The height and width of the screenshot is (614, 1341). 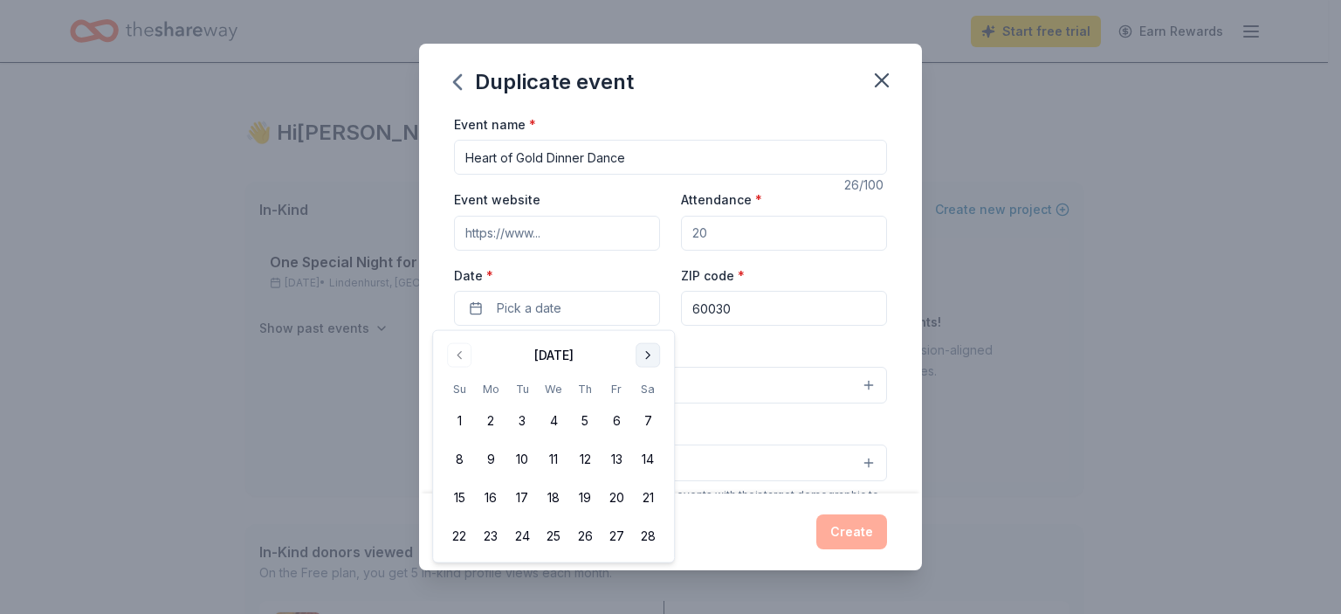 I want to click on button: 22, so click(x=459, y=536).